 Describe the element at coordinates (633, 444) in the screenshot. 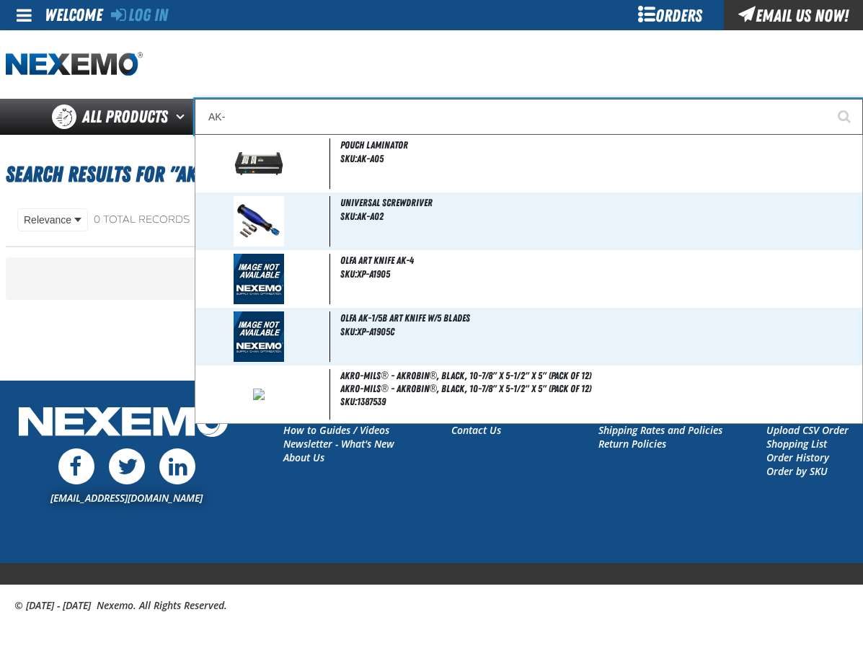

I see `a: Return Policies` at that location.